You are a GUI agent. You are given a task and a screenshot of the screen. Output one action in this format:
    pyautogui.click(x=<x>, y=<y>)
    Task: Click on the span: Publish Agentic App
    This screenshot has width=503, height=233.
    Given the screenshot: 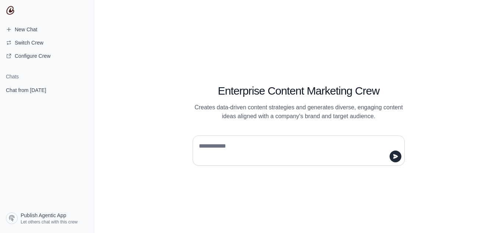 What is the action you would take?
    pyautogui.click(x=43, y=215)
    